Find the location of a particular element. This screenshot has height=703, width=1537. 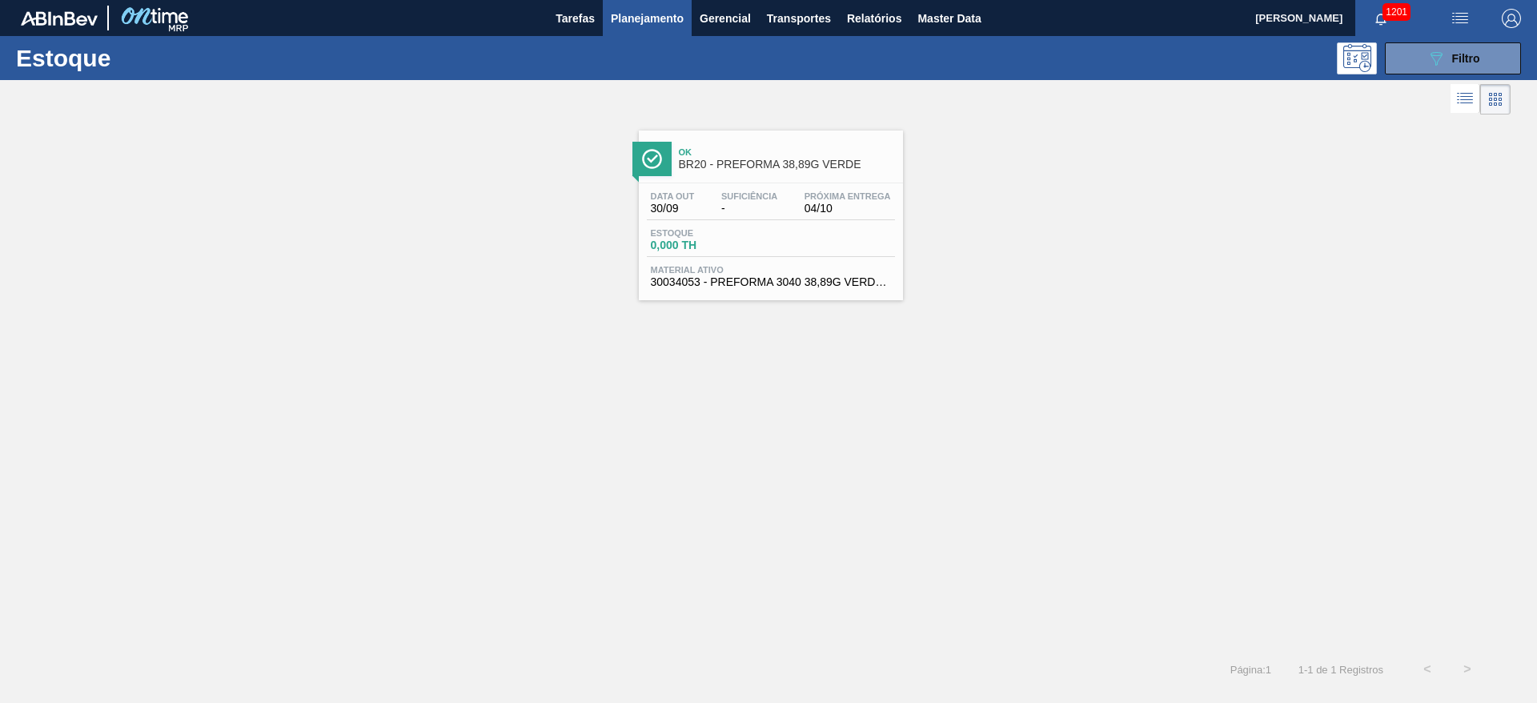

div: Pogramando: nenhum usuário selecionado is located at coordinates (1357, 58).